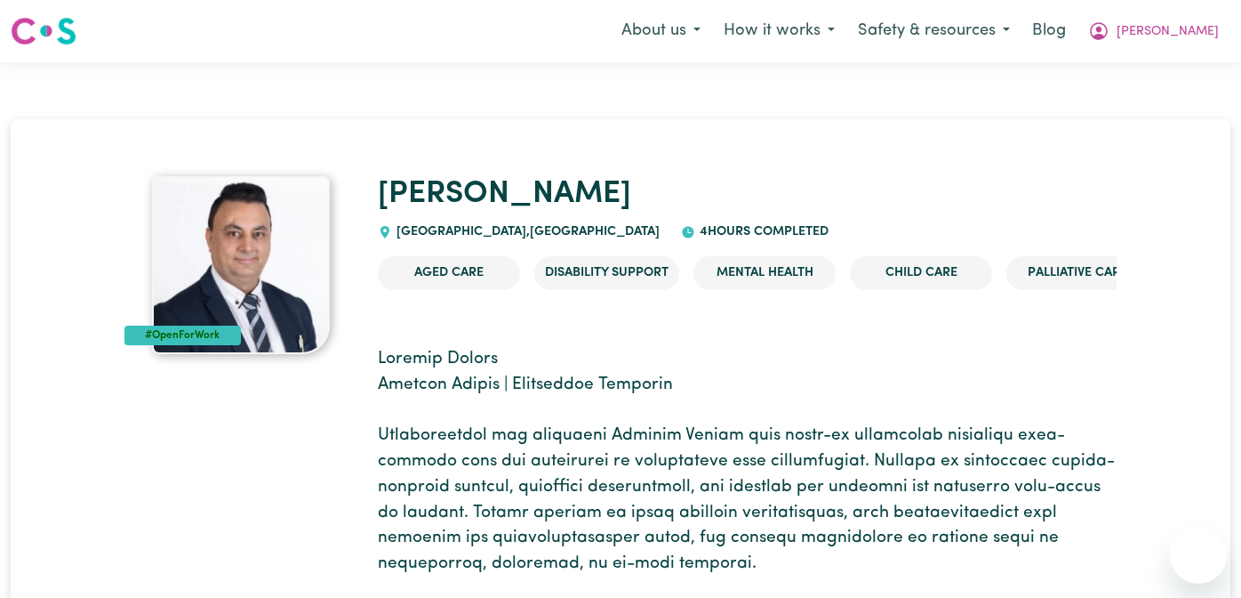 This screenshot has width=1241, height=598. Describe the element at coordinates (765, 273) in the screenshot. I see `li: Mental Health` at that location.